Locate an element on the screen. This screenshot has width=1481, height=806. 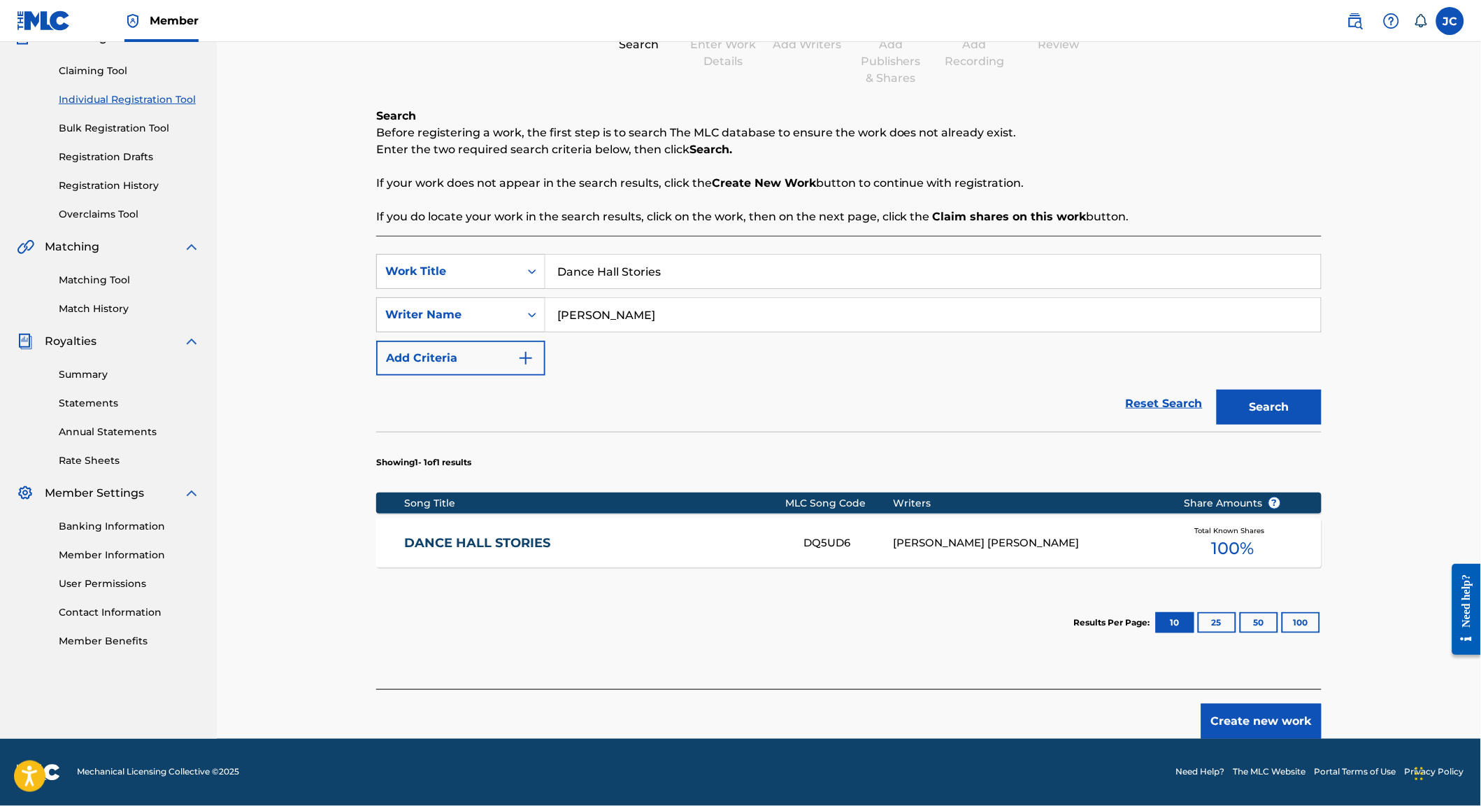
div: Search is located at coordinates (639, 45).